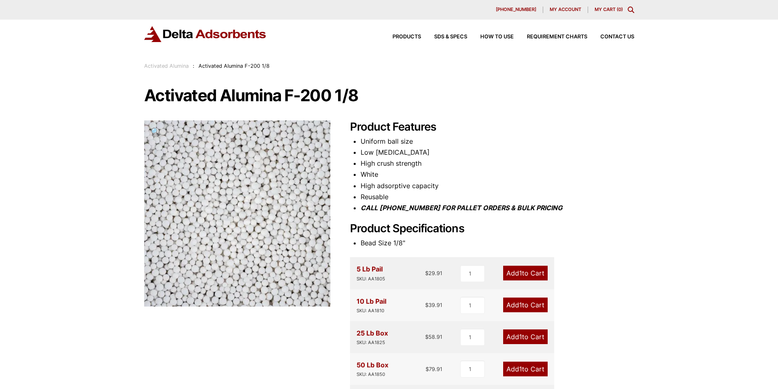 The width and height of the screenshot is (778, 389). What do you see at coordinates (371, 273) in the screenshot?
I see `div: 5 Lb Pail` at bounding box center [371, 273].